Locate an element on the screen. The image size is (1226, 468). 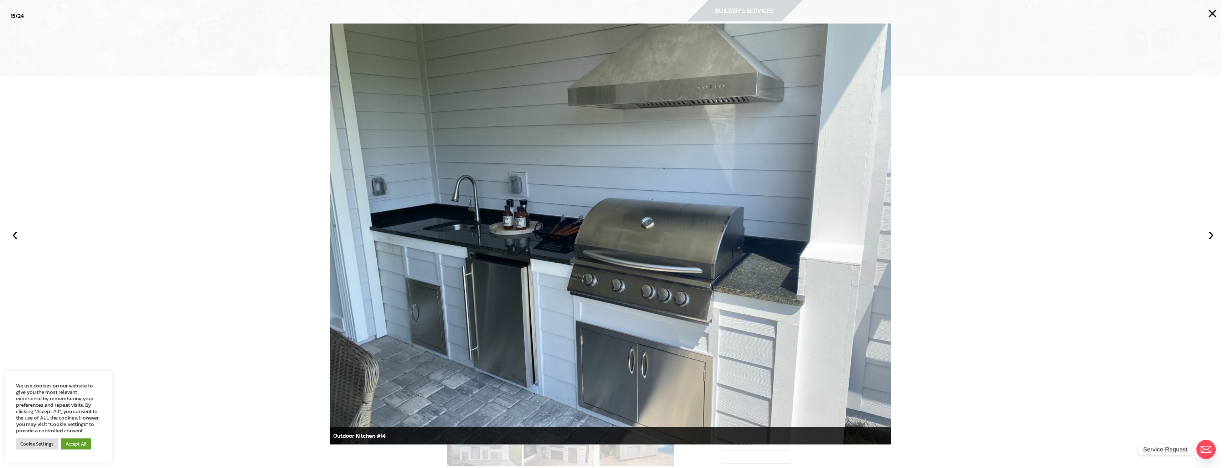
span: 15 is located at coordinates (13, 16).